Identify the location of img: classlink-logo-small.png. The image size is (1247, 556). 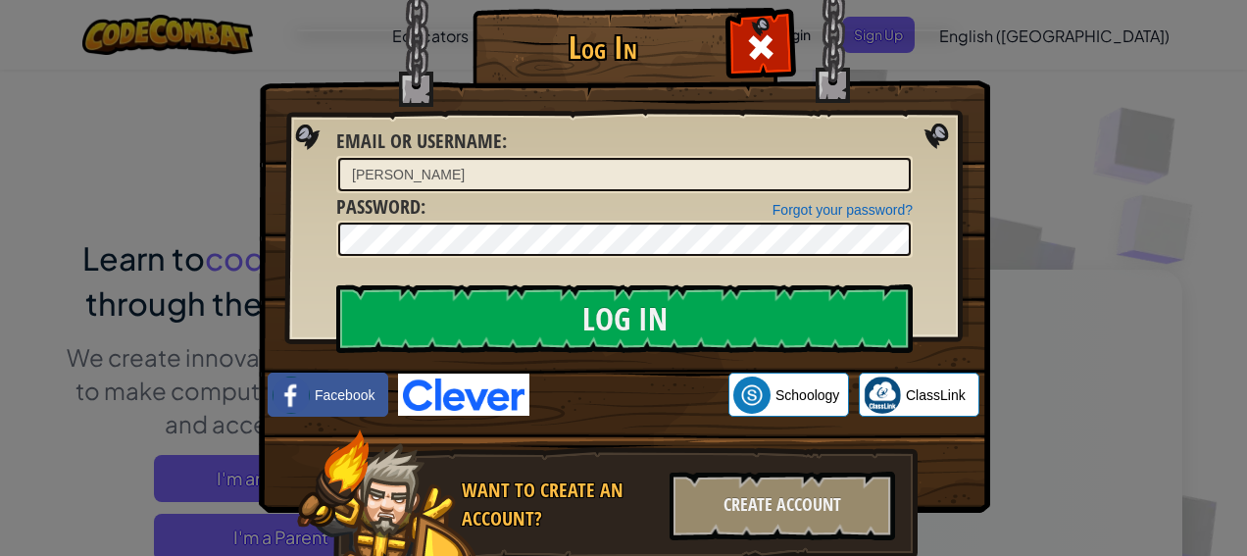
(883, 395).